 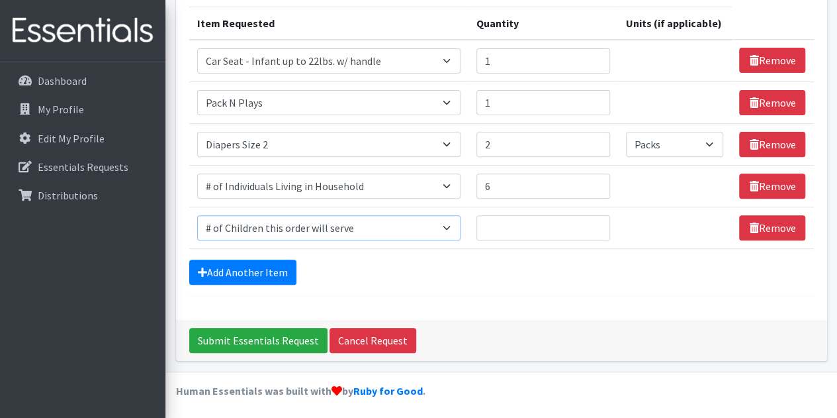 I want to click on p: Distributions, so click(x=68, y=195).